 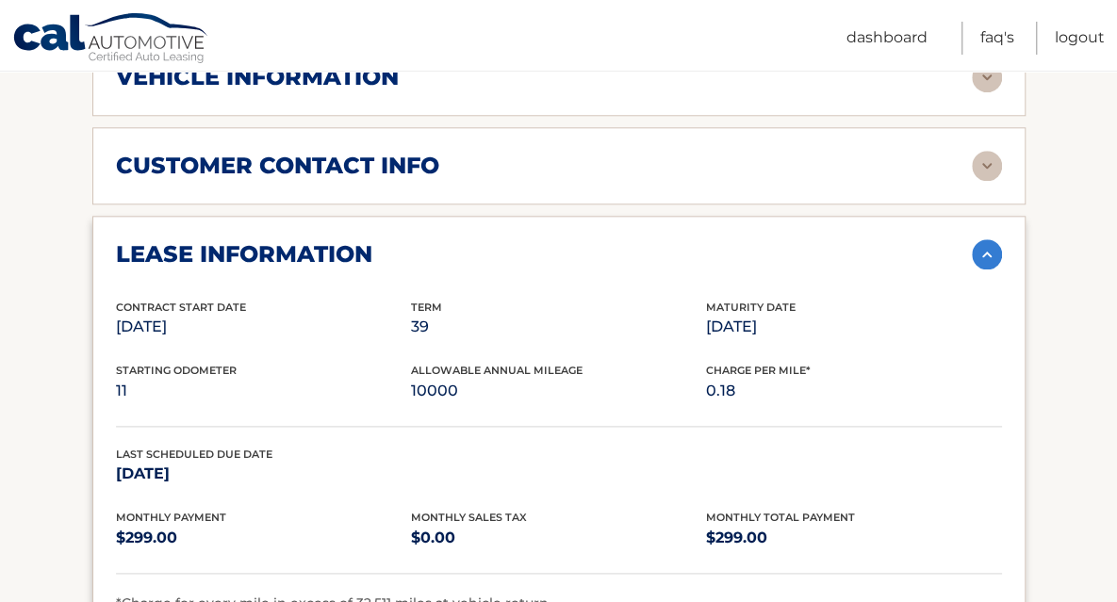 What do you see at coordinates (277, 166) in the screenshot?
I see `h2: customer contact info` at bounding box center [277, 166].